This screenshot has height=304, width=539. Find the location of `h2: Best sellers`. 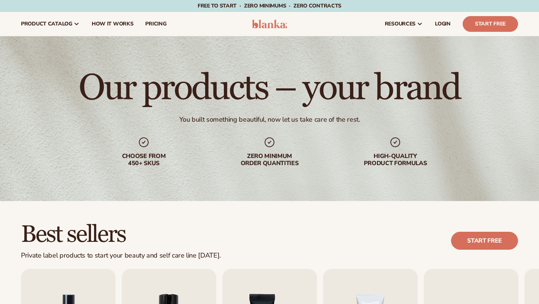

h2: Best sellers is located at coordinates (121, 235).